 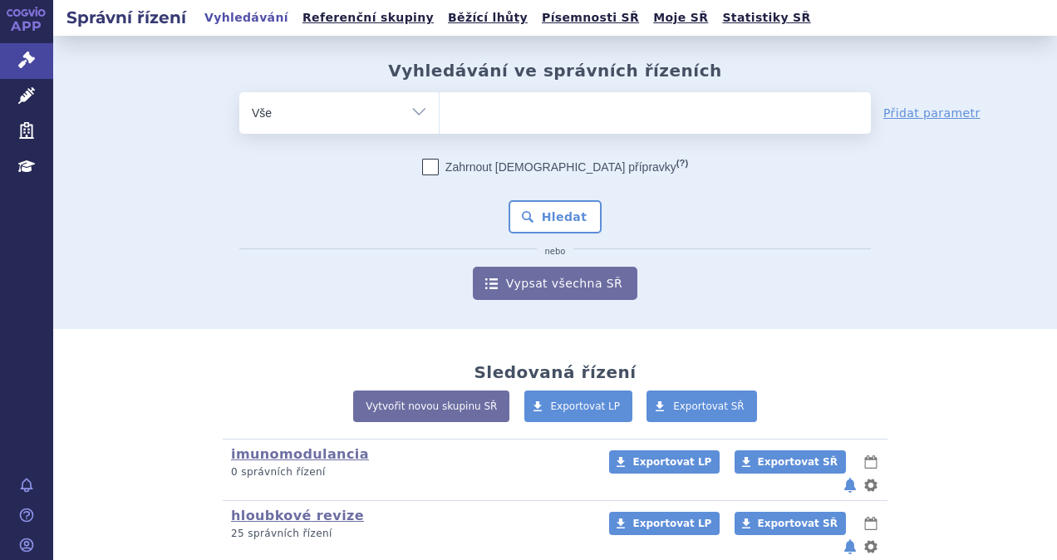 I want to click on p: 0 správních řízení, so click(x=409, y=472).